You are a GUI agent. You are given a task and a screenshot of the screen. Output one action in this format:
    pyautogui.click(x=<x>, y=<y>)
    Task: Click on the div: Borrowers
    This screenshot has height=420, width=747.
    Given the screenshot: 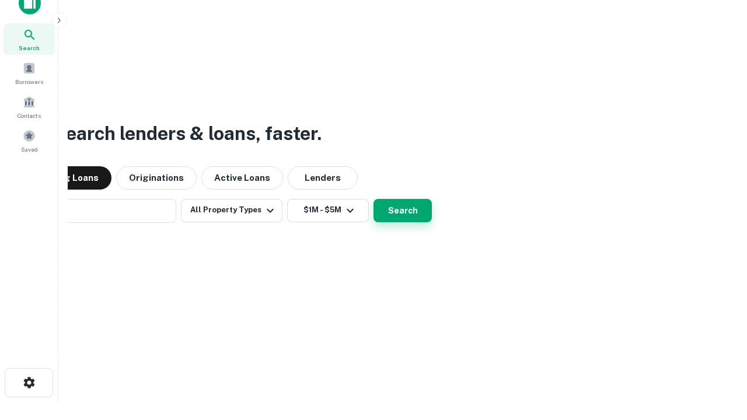 What is the action you would take?
    pyautogui.click(x=29, y=73)
    